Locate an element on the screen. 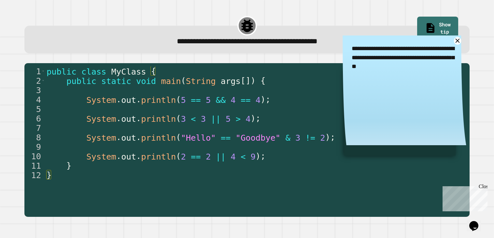 The height and width of the screenshot is (238, 494). a: Show tip is located at coordinates (437, 29).